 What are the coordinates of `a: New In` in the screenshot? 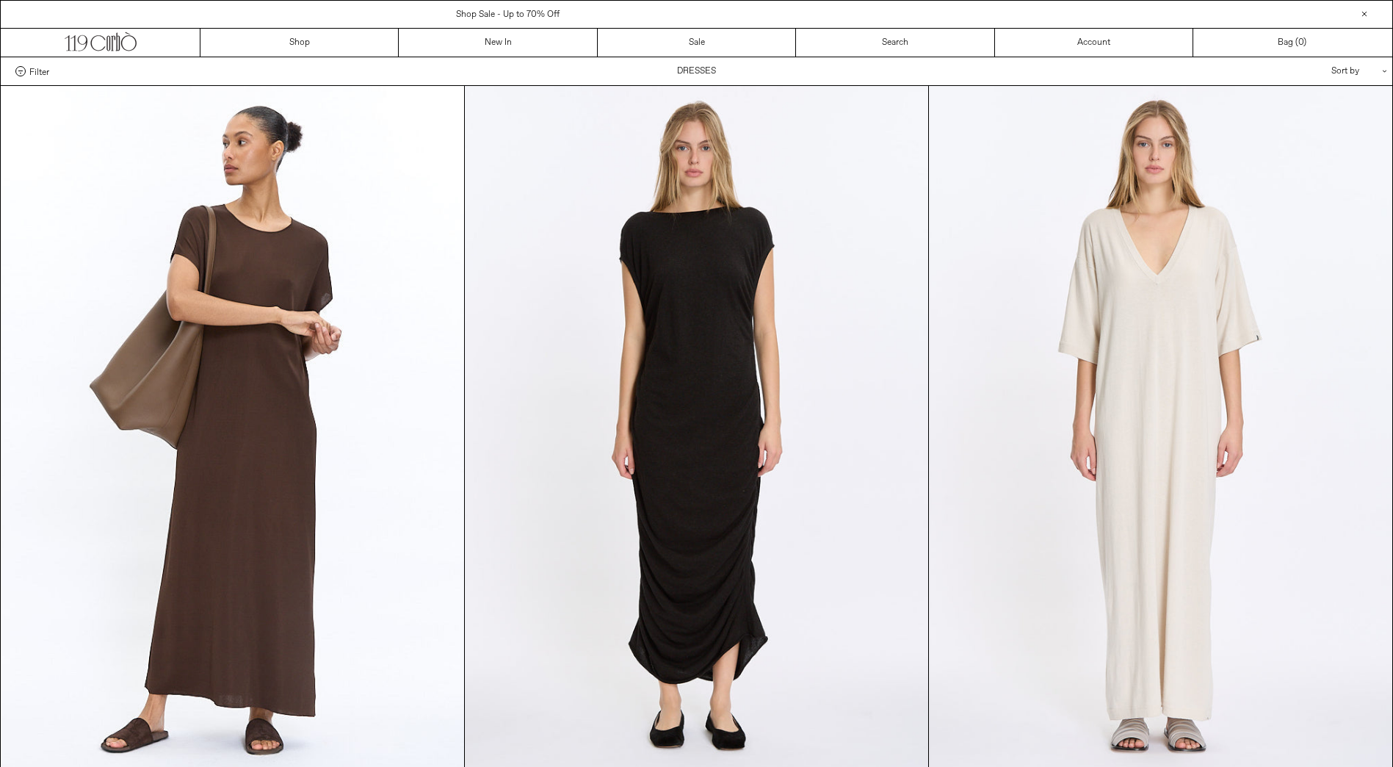 It's located at (498, 43).